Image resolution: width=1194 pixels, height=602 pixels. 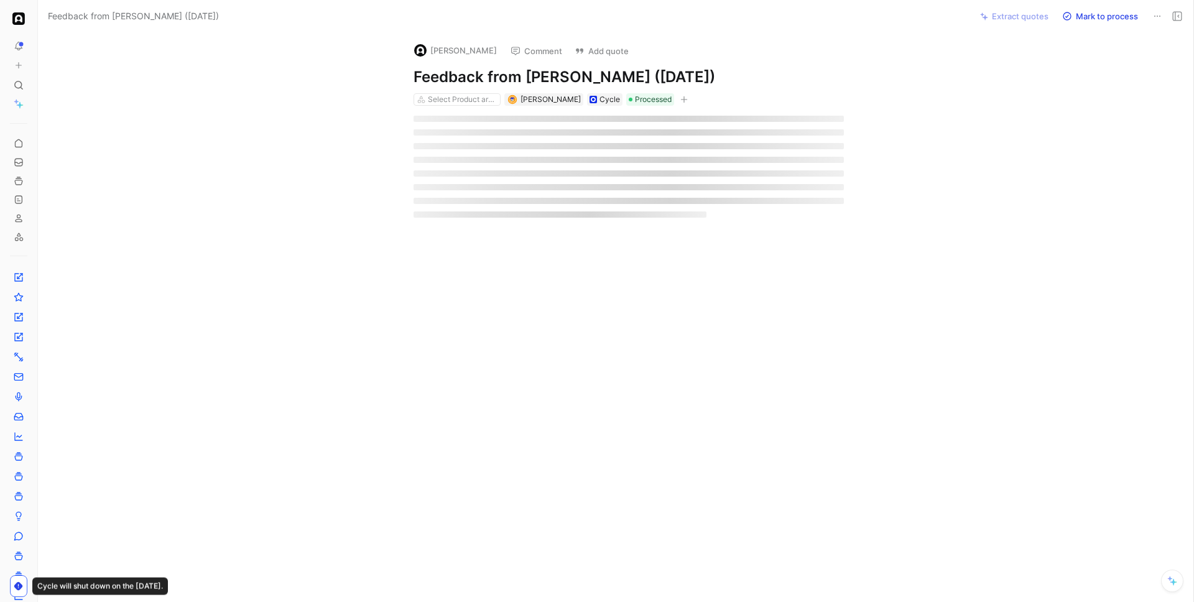 What do you see at coordinates (19, 19) in the screenshot?
I see `button: Ada` at bounding box center [19, 19].